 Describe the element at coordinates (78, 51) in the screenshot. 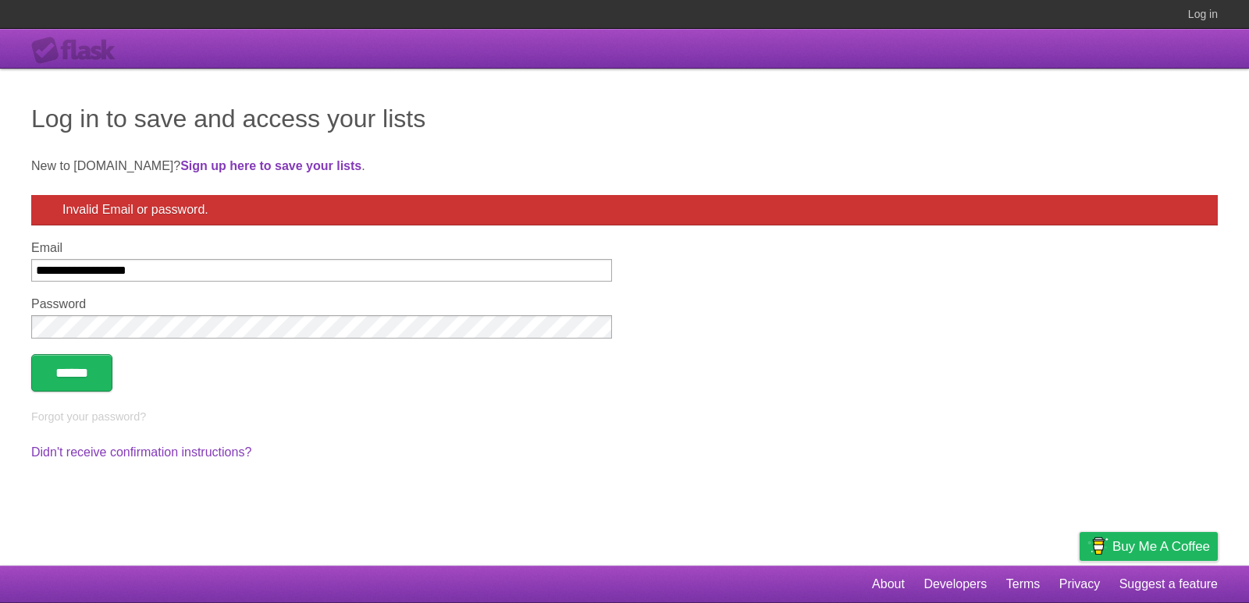

I see `div: Flask` at that location.